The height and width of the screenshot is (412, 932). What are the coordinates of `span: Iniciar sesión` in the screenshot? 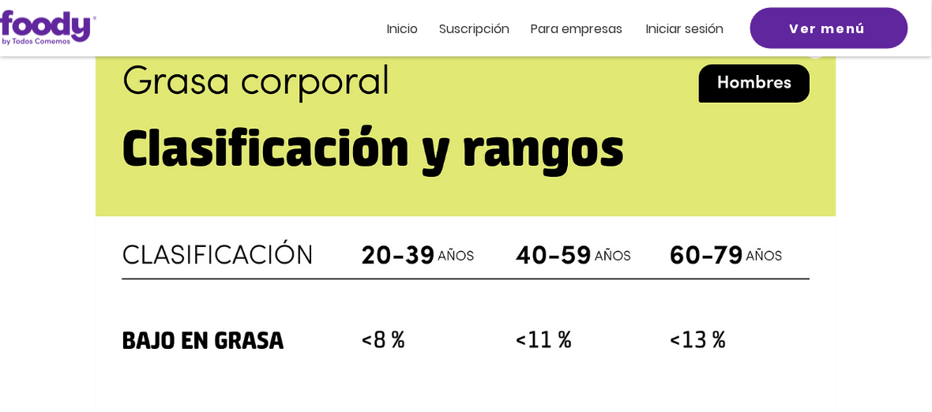 It's located at (685, 28).